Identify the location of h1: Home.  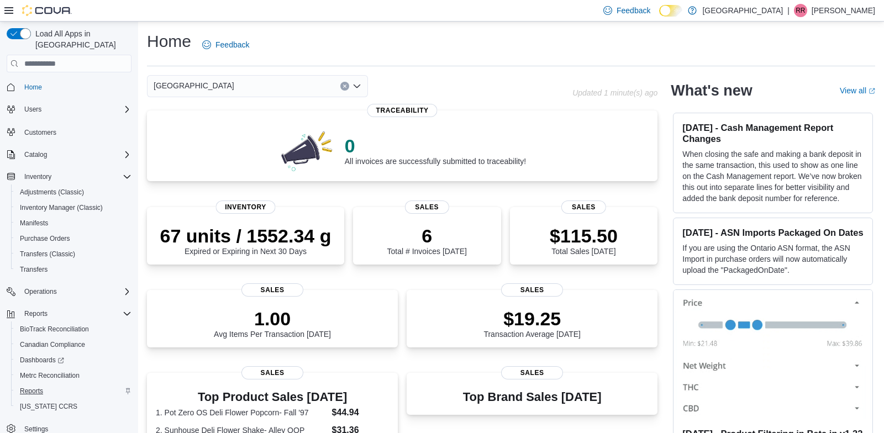
(169, 41).